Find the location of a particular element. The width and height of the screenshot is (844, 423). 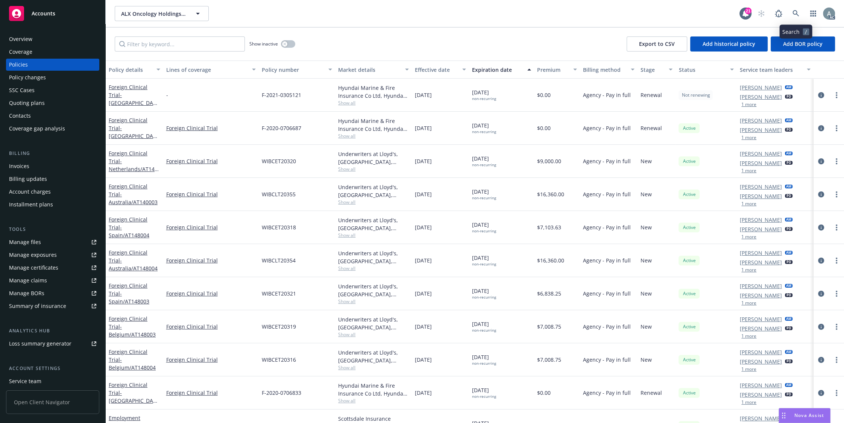

div: Manage BORs is located at coordinates (27, 293).